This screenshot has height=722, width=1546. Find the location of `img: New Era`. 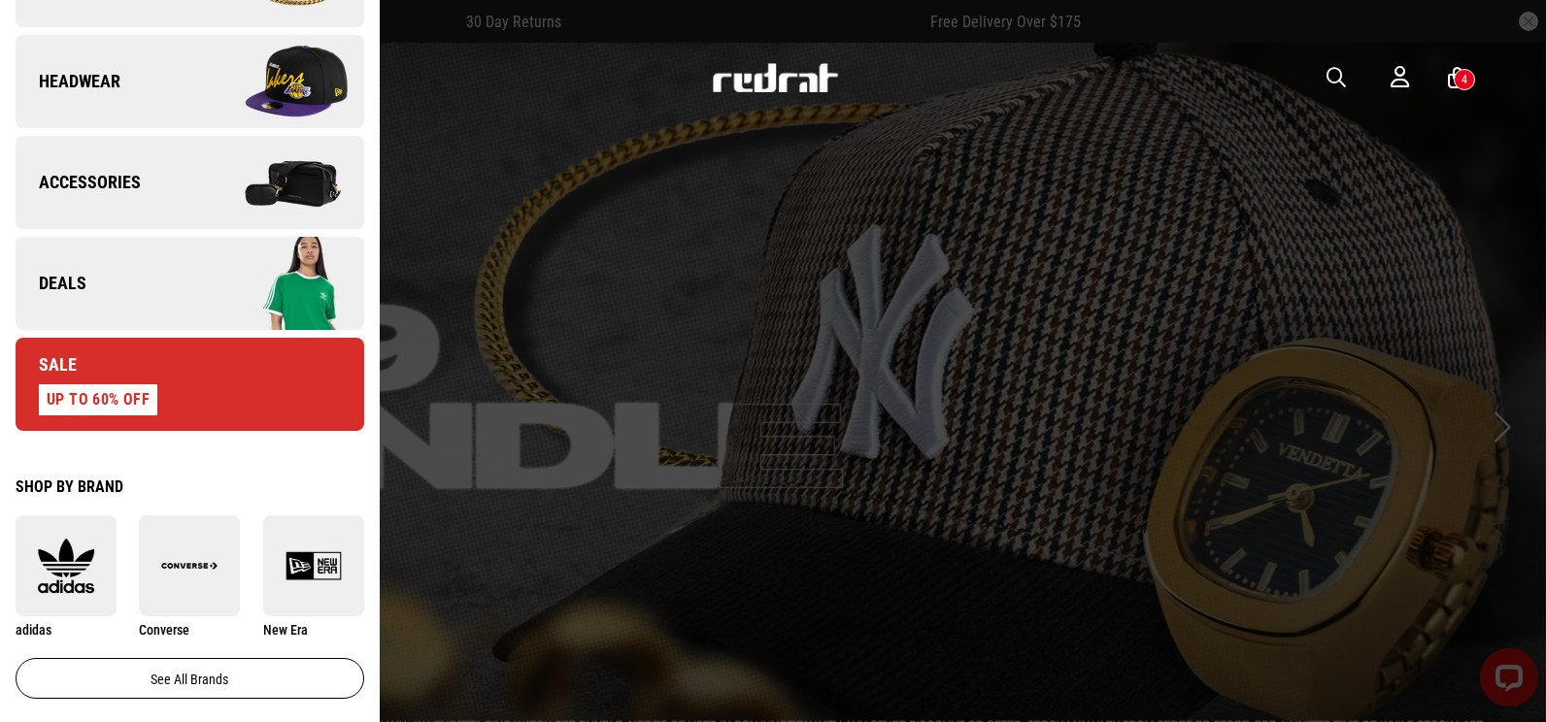

img: New Era is located at coordinates (314, 566).